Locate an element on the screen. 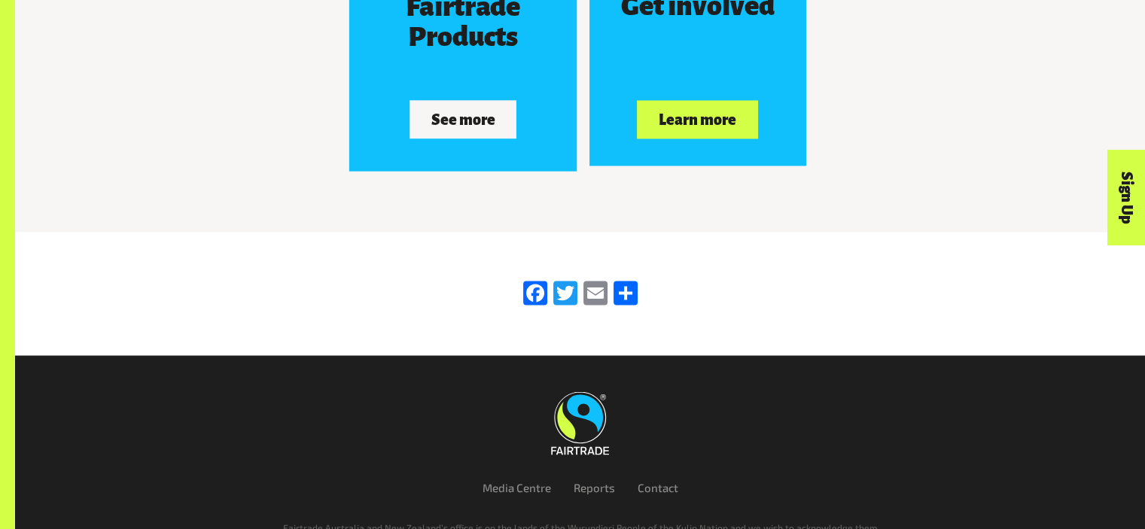 This screenshot has width=1145, height=529. a: Reports is located at coordinates (594, 487).